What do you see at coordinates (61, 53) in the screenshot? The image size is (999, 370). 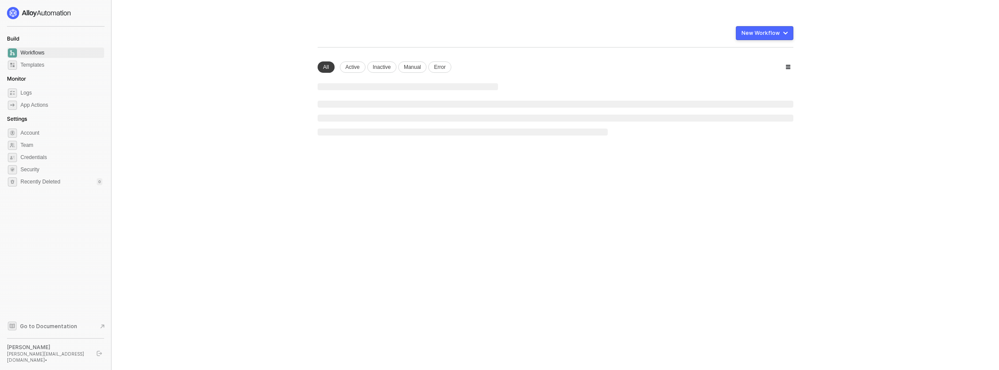 I see `span: Workflows` at bounding box center [61, 53].